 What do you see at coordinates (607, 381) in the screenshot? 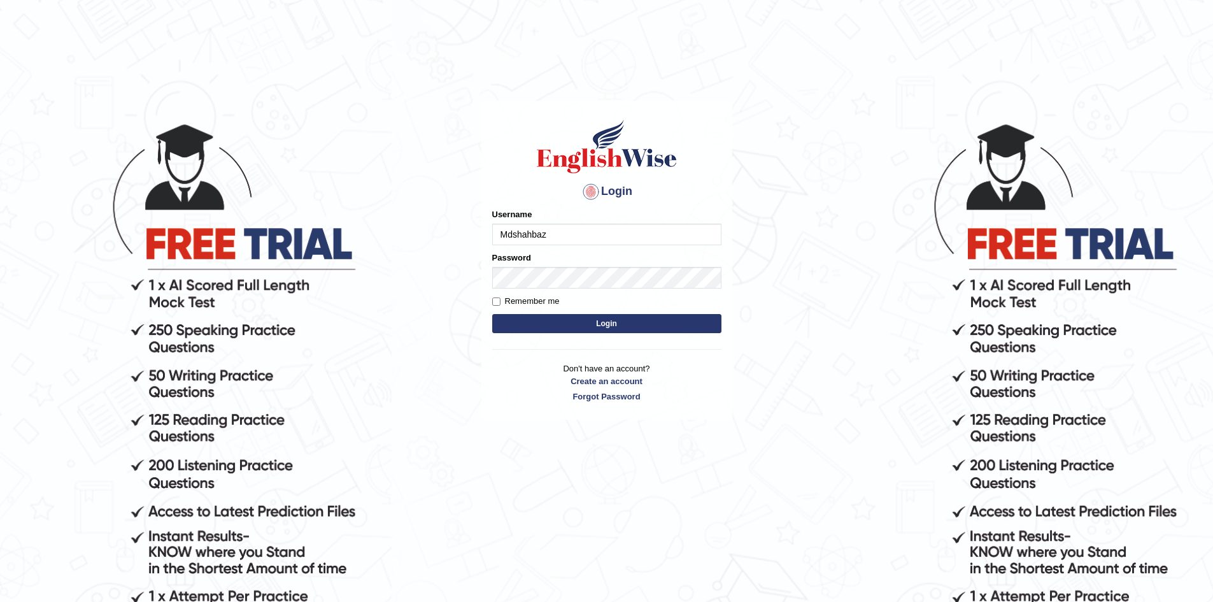
I see `a: Create an account` at bounding box center [607, 381].